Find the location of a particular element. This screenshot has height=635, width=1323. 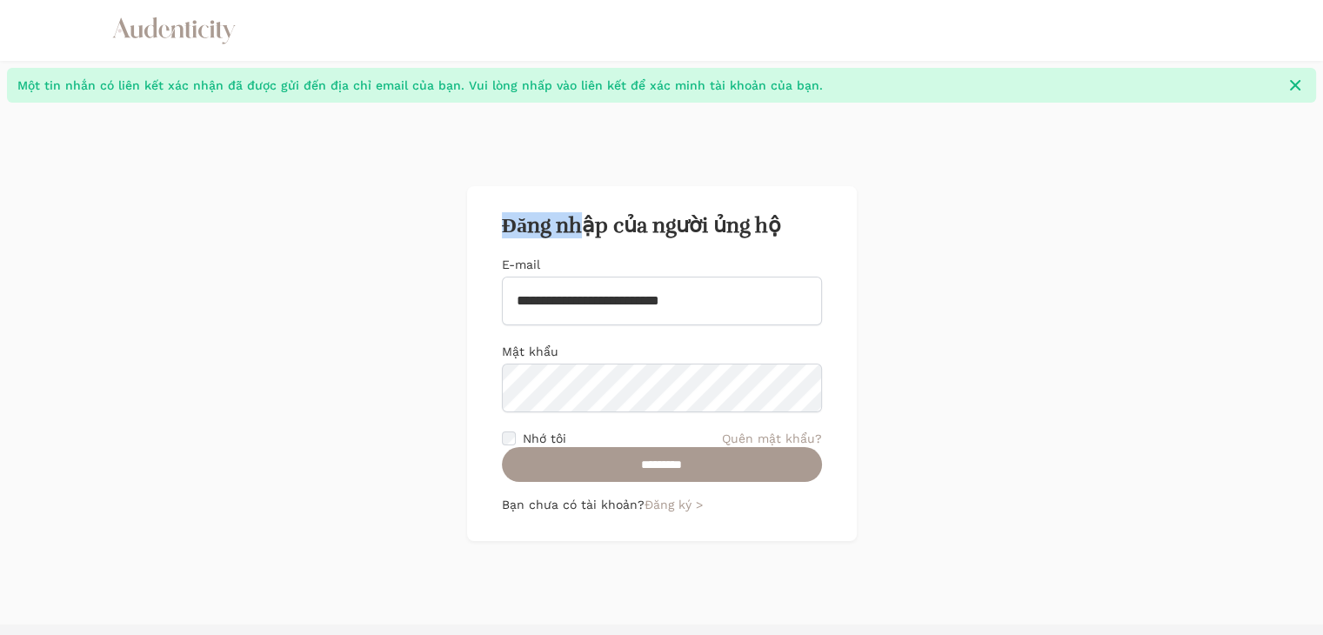

a: Quên mật khẩu? is located at coordinates (771, 438).